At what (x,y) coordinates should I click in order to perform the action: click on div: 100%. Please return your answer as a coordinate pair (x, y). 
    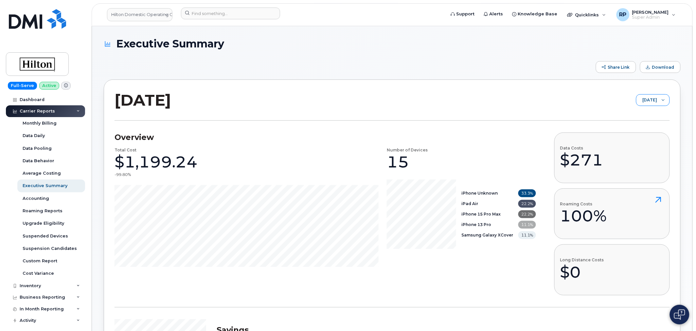
    Looking at the image, I should click on (583, 216).